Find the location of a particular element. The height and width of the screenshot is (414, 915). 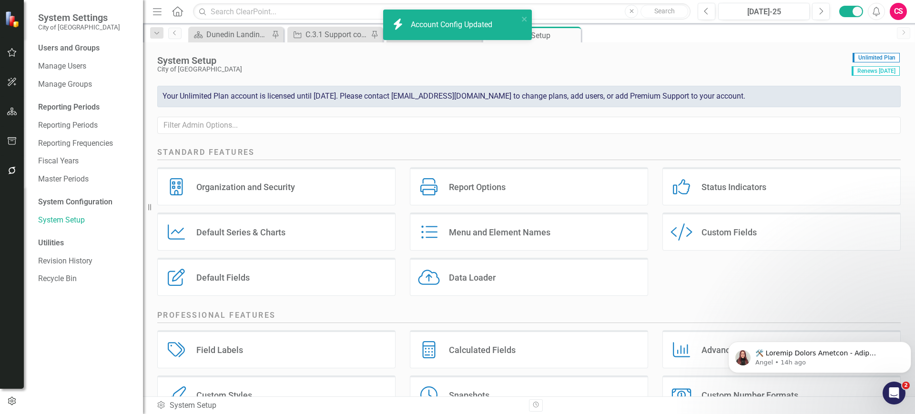

img: Profile image for Angel is located at coordinates (19, 36).